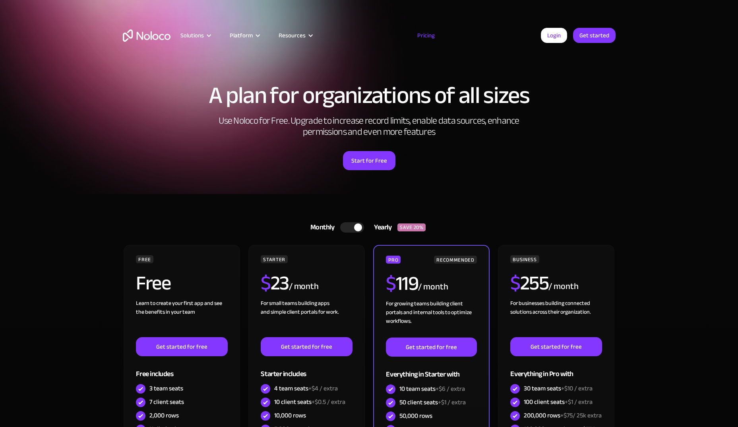 Image resolution: width=738 pixels, height=427 pixels. Describe the element at coordinates (402, 283) in the screenshot. I see `h2: 119` at that location.